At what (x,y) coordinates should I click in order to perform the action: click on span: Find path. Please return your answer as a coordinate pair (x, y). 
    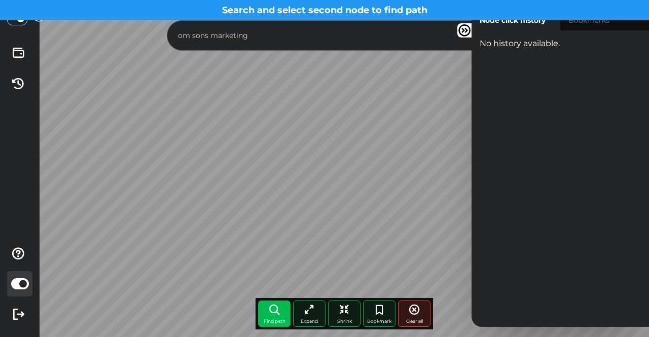
    Looking at the image, I should click on (274, 321).